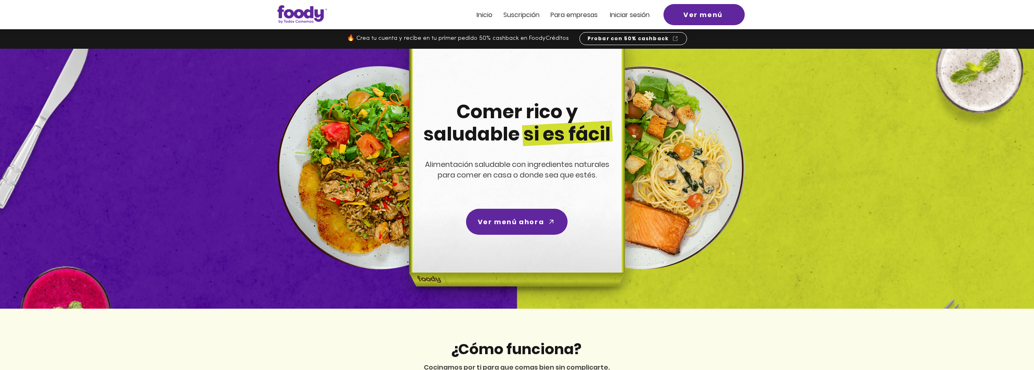 Image resolution: width=1034 pixels, height=370 pixels. What do you see at coordinates (704, 15) in the screenshot?
I see `a: Ver menú` at bounding box center [704, 15].